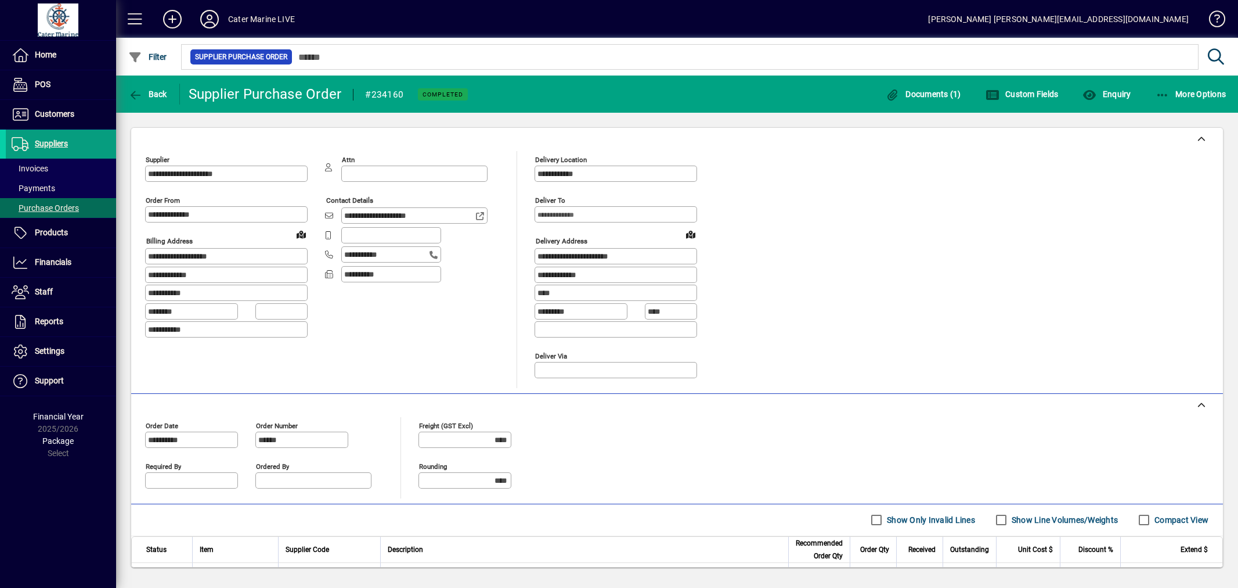  I want to click on a: POS, so click(61, 85).